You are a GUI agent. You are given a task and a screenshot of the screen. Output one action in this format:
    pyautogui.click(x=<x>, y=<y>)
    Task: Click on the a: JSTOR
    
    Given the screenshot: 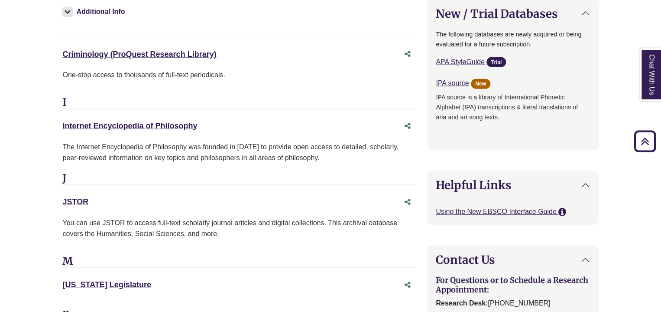 What is the action you would take?
    pyautogui.click(x=75, y=202)
    